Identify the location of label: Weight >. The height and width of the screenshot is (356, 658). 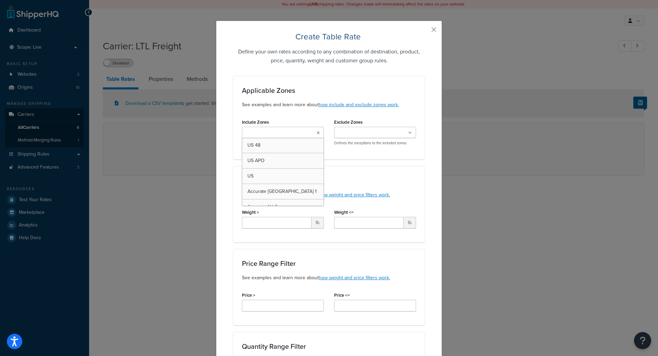
(251, 212).